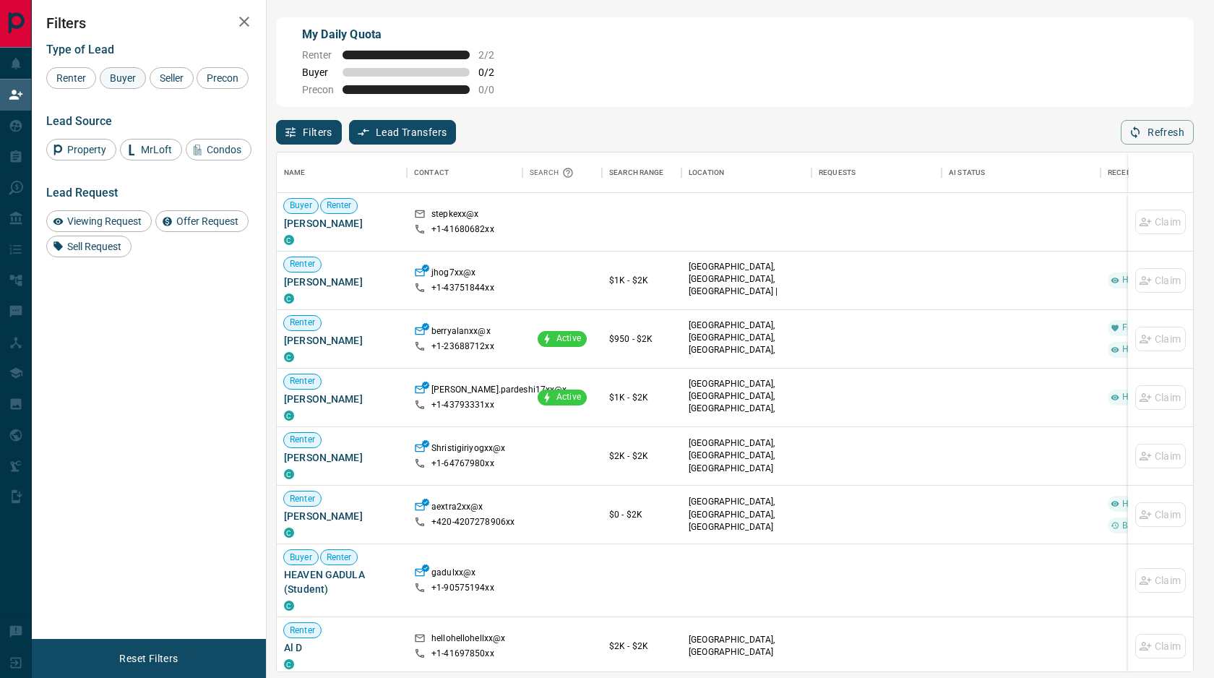 The image size is (1214, 678). I want to click on p: +1- 23688712xx, so click(462, 346).